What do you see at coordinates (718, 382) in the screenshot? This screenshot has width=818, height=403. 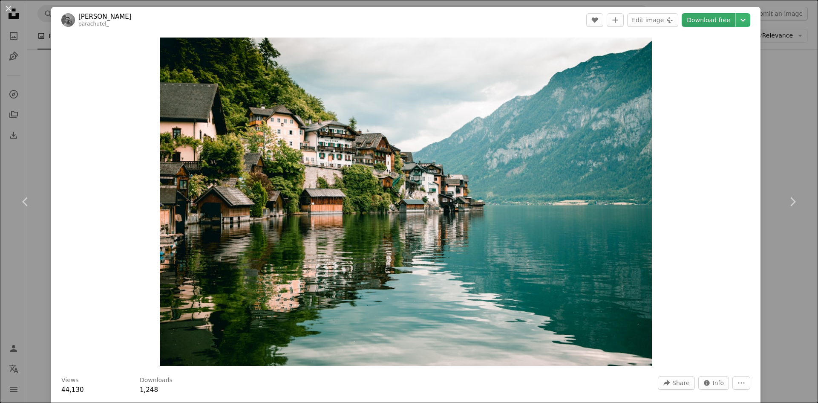 I see `span: Info` at bounding box center [718, 382].